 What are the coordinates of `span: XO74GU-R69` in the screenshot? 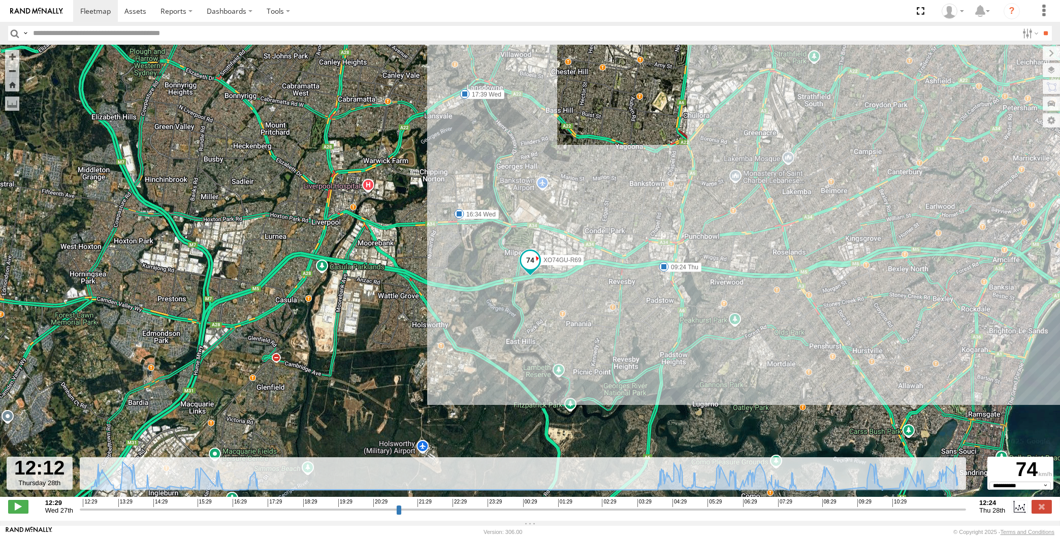 It's located at (562, 259).